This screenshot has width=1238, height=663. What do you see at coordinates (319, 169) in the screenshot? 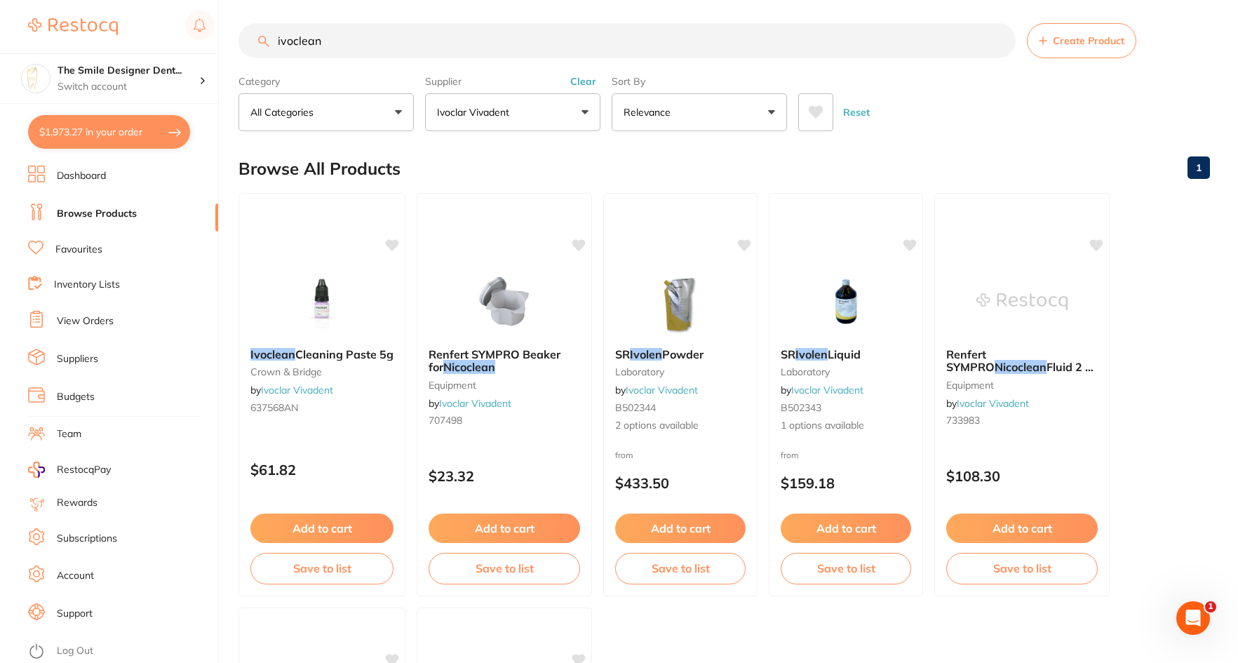
I see `h2: Browse All Products` at bounding box center [319, 169].